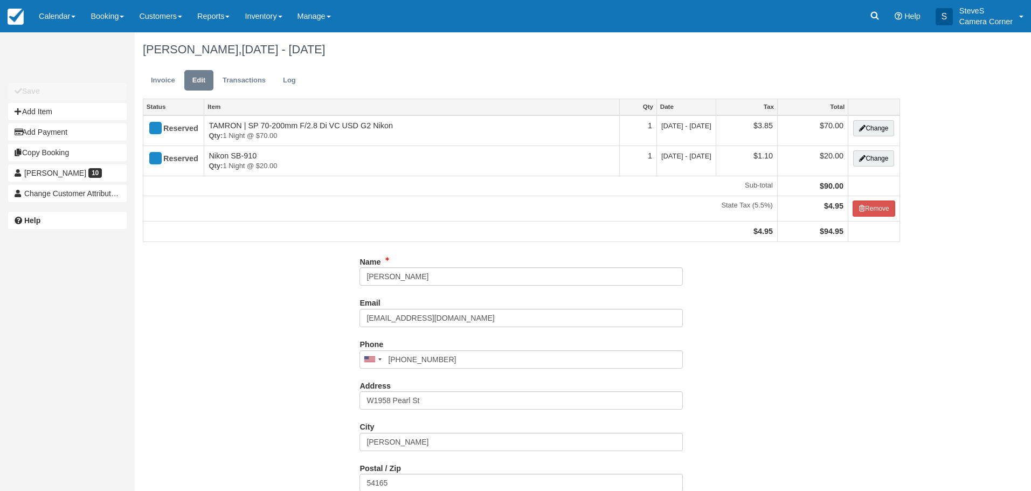  I want to click on b: Help, so click(32, 220).